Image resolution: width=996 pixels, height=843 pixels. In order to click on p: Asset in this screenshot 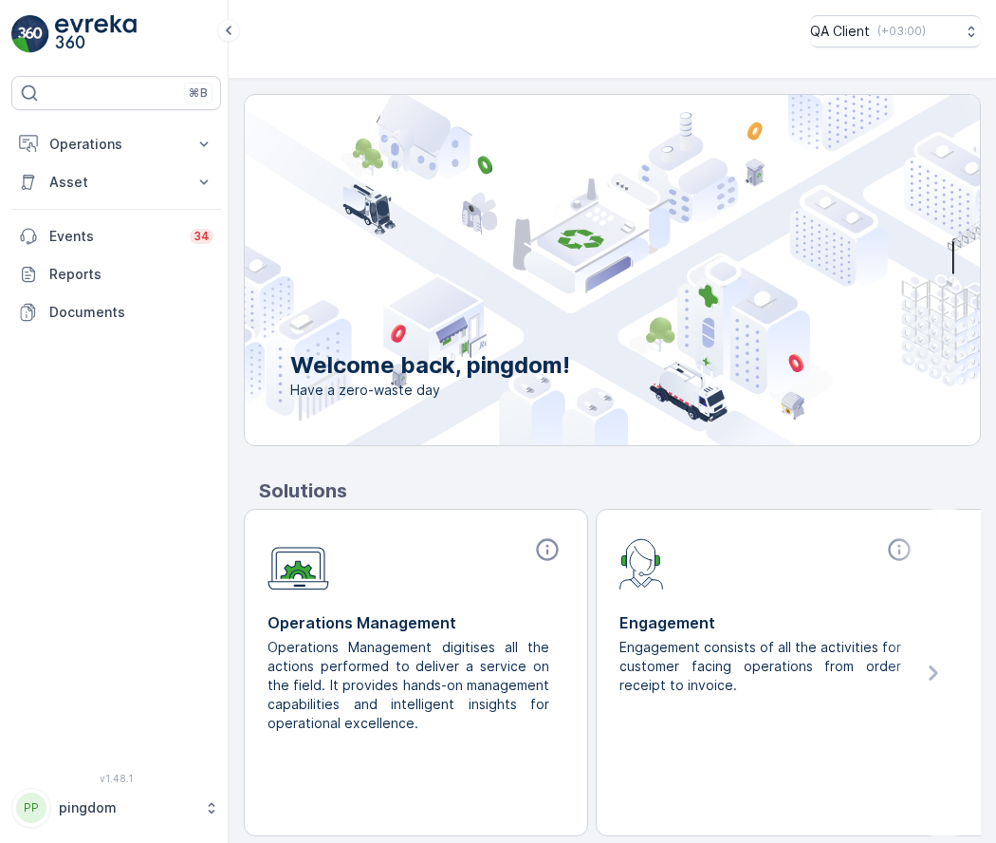, I will do `click(116, 182)`.